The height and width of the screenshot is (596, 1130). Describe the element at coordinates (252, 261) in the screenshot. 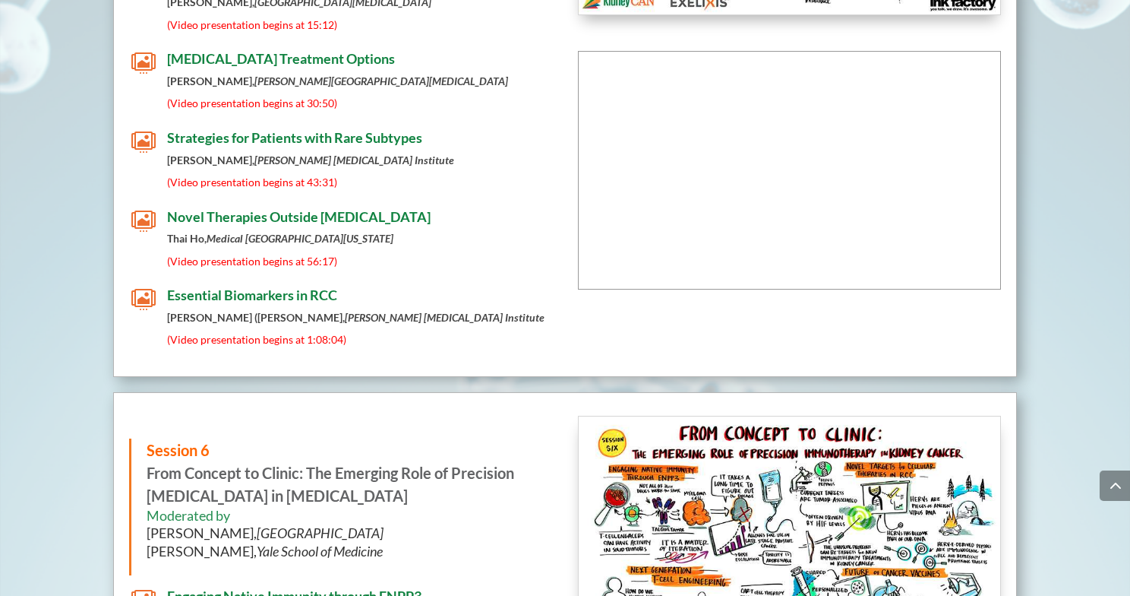

I see `span: (Video presentation begins at 56:17)` at that location.